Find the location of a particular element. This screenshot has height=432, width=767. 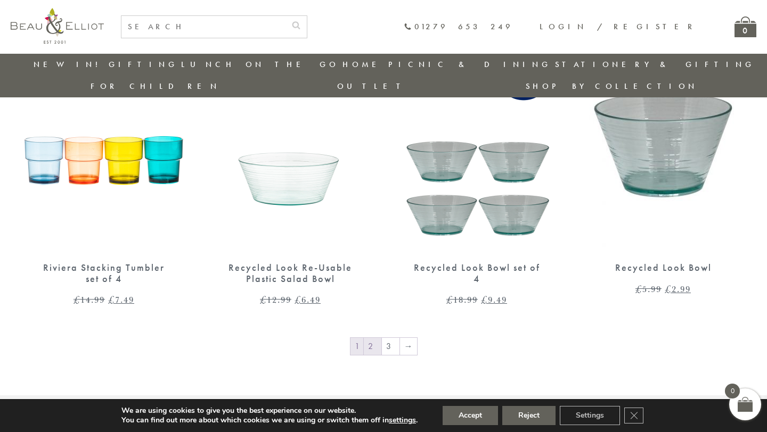

bdi: 5.99 is located at coordinates (648, 289).